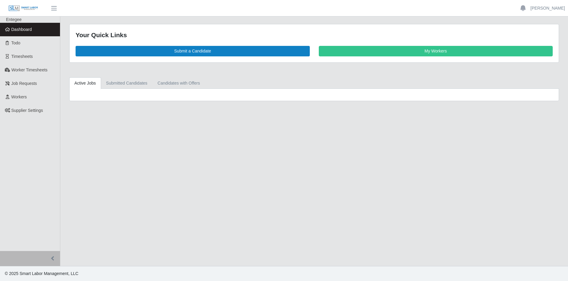  What do you see at coordinates (19, 97) in the screenshot?
I see `span: Workers` at bounding box center [19, 97].